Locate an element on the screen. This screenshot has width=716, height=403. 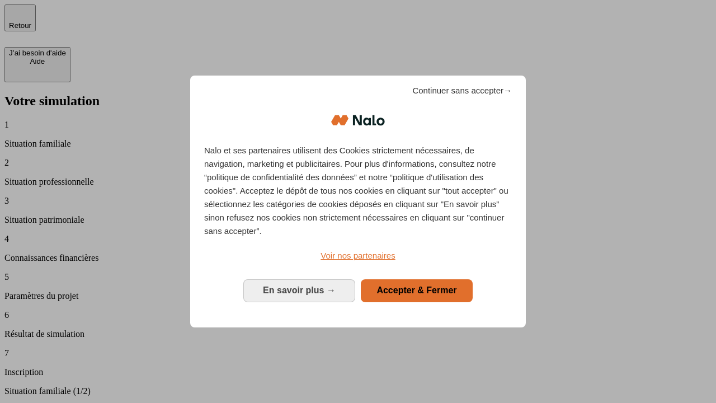
a: Voir nos partenaires is located at coordinates (358, 256).